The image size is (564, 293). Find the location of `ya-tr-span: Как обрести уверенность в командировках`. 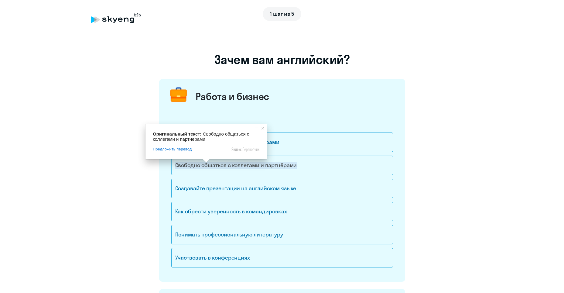

ya-tr-span: Как обрести уверенность в командировках is located at coordinates (231, 211).